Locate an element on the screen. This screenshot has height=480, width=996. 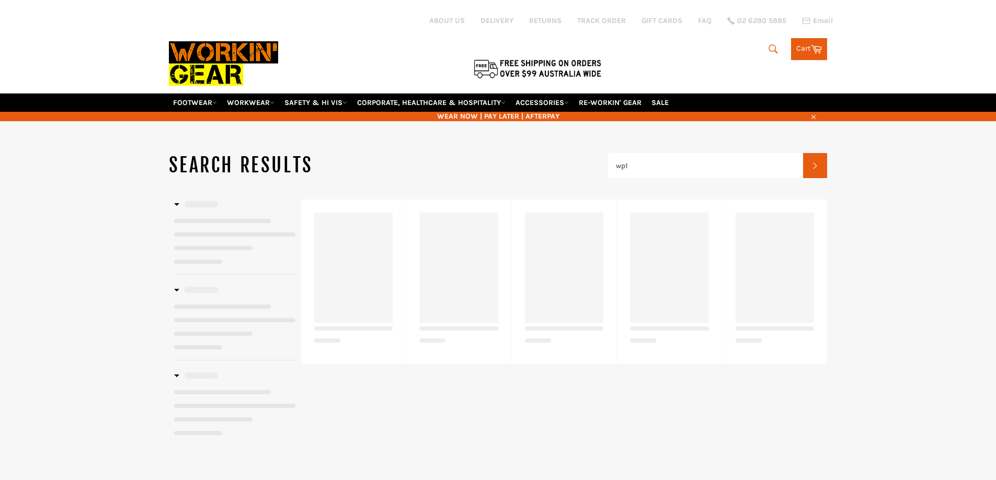
a: SALE is located at coordinates (660, 102).